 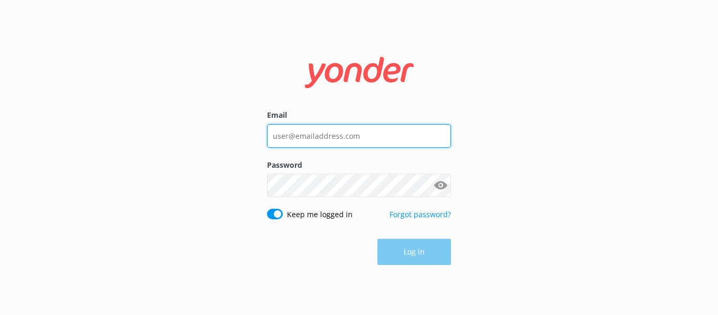 I want to click on a: Forgot password?, so click(x=420, y=214).